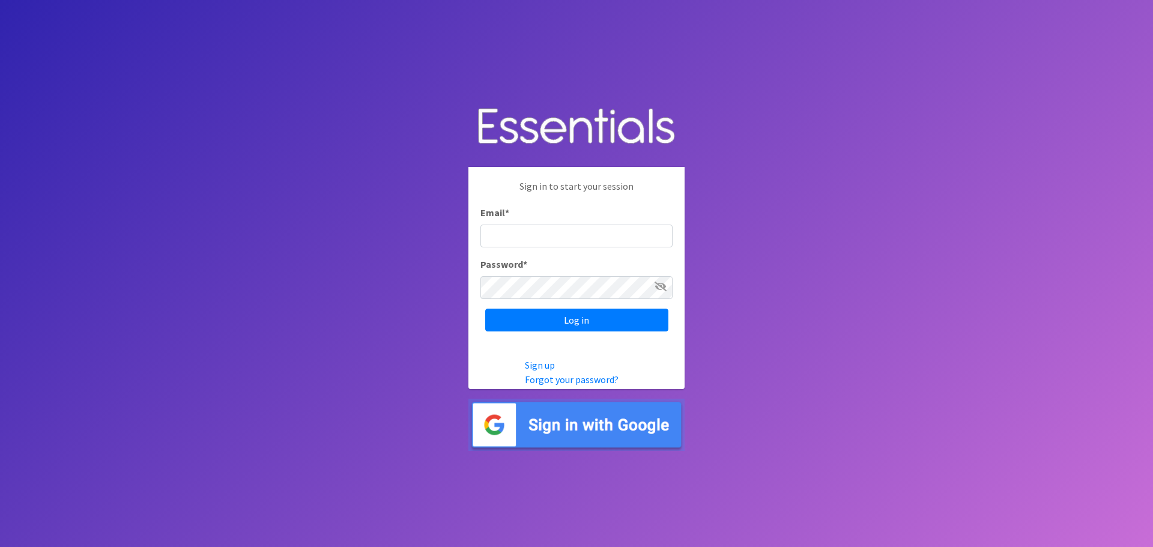  What do you see at coordinates (576, 127) in the screenshot?
I see `img: Human Essentials` at bounding box center [576, 127].